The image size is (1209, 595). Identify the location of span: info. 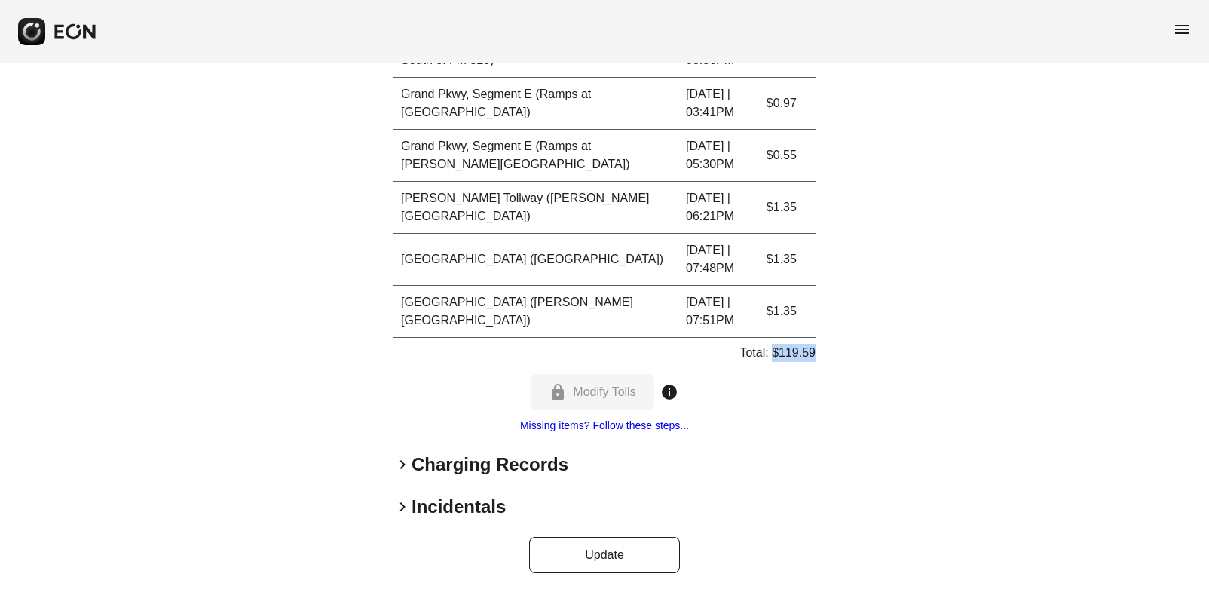
(669, 392).